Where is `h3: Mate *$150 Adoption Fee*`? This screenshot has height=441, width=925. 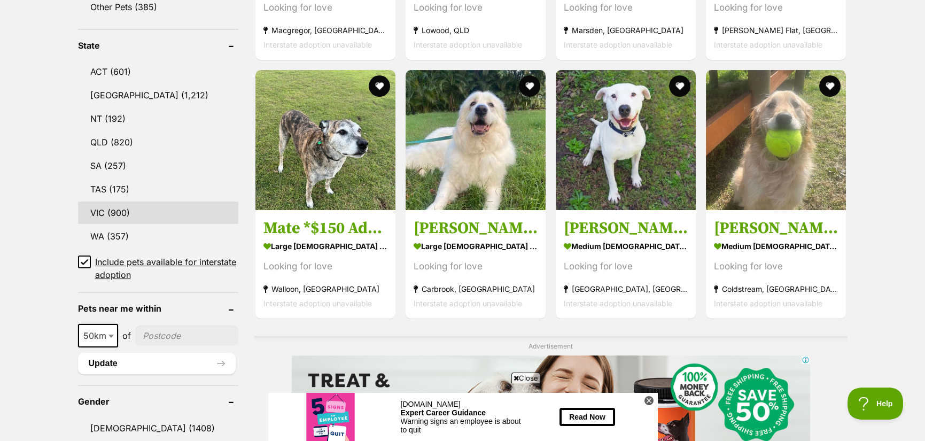 h3: Mate *$150 Adoption Fee* is located at coordinates (326, 228).